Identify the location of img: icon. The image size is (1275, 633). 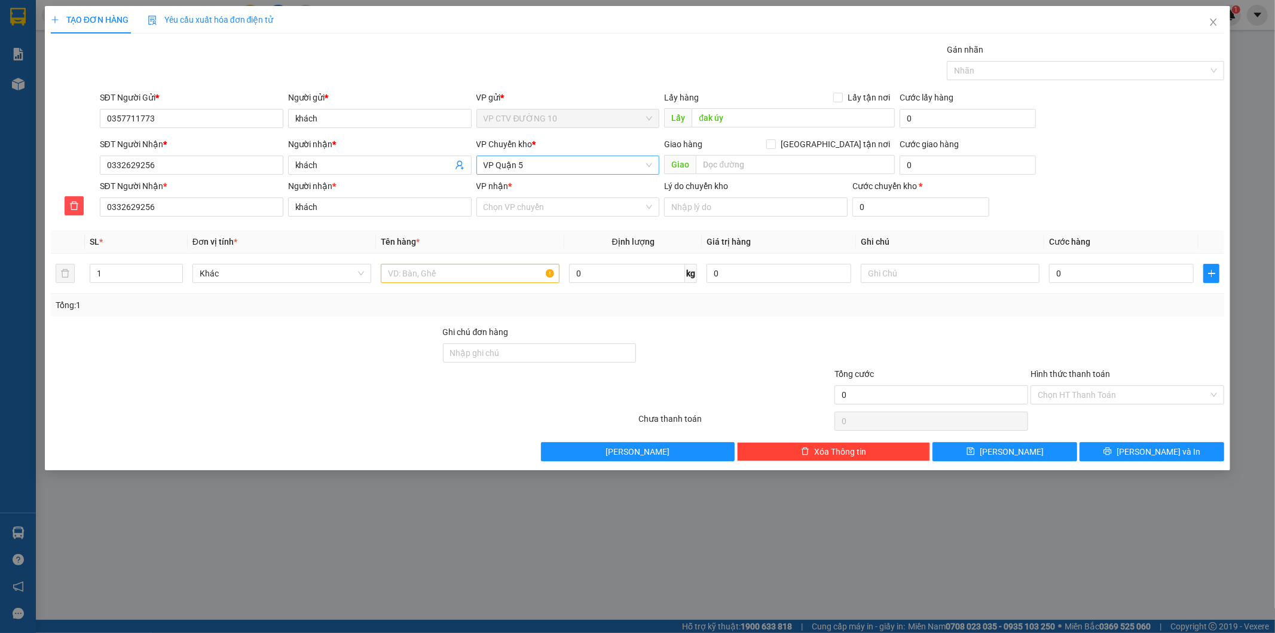
(152, 20).